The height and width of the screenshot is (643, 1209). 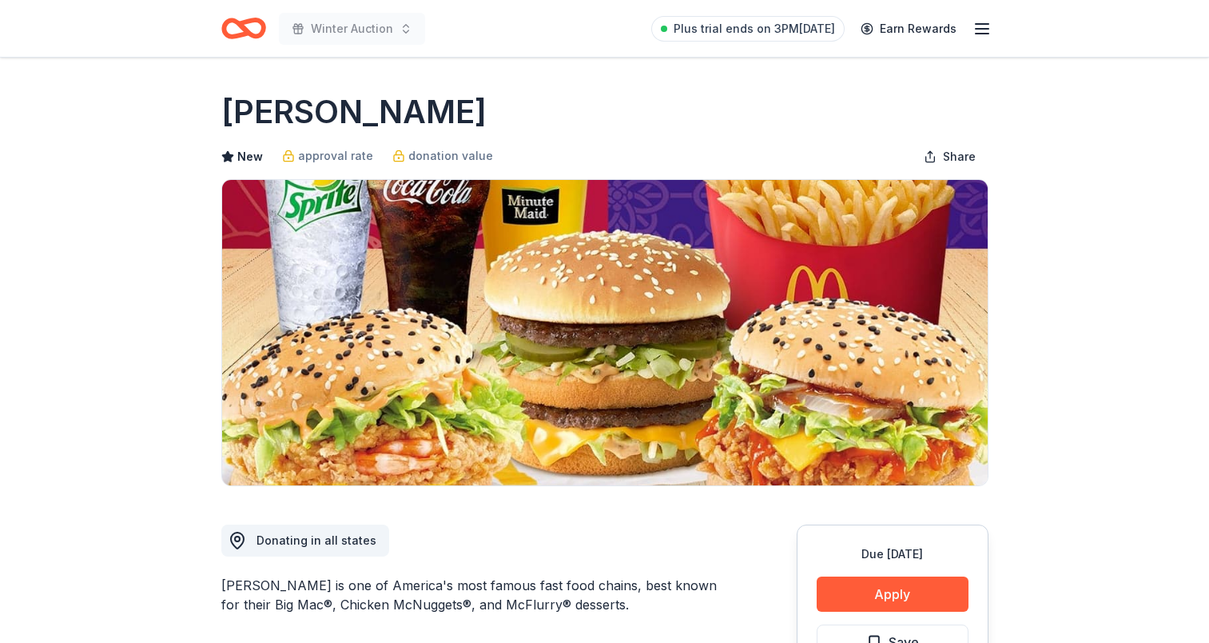 What do you see at coordinates (328, 156) in the screenshot?
I see `a: approval rate` at bounding box center [328, 156].